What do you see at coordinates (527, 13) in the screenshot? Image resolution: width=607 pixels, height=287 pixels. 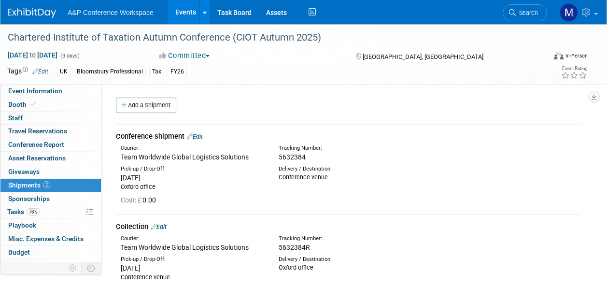 I see `span: Search` at bounding box center [527, 13].